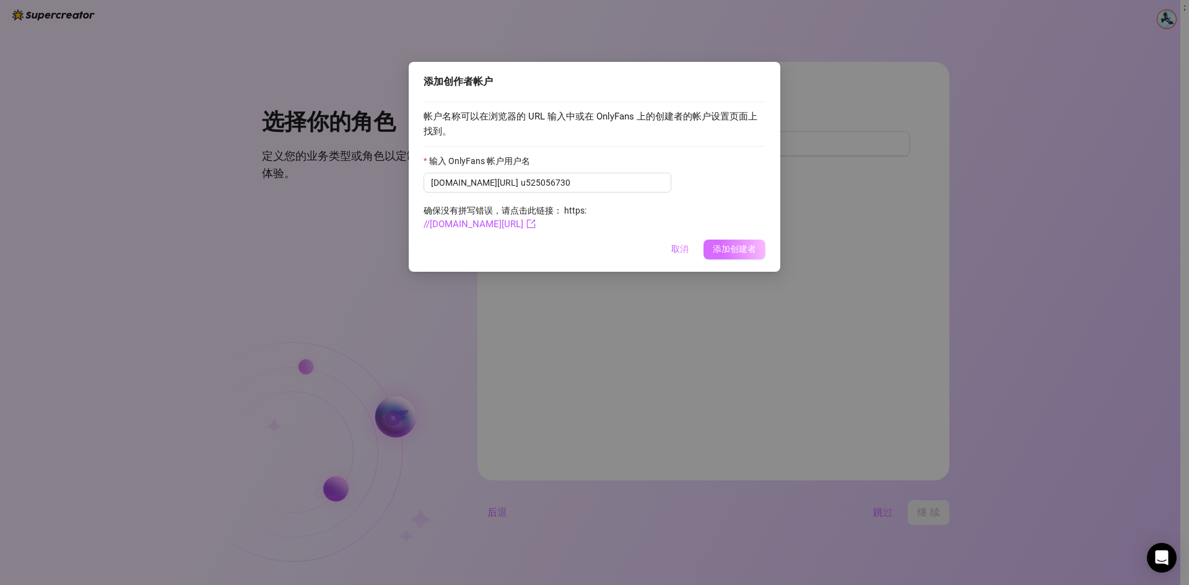 The height and width of the screenshot is (585, 1189). I want to click on label: 输入 OnlyFans 帐户用户名, so click(481, 161).